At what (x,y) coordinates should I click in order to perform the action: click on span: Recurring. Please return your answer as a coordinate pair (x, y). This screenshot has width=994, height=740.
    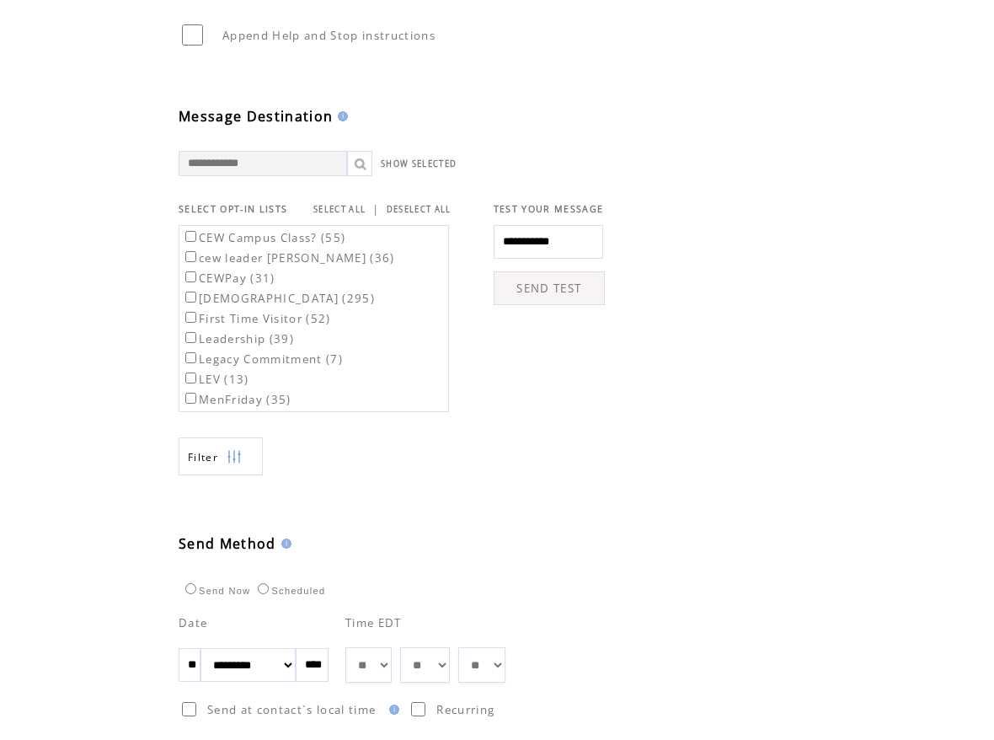
    Looking at the image, I should click on (465, 710).